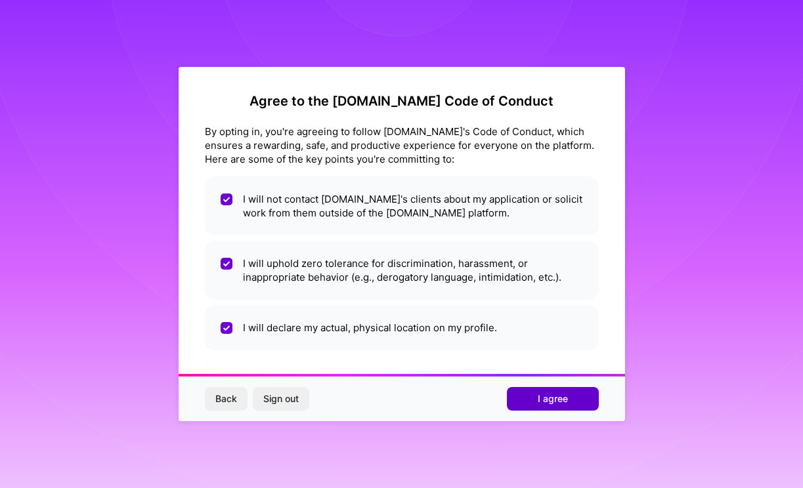 Image resolution: width=803 pixels, height=488 pixels. I want to click on span: Back, so click(226, 399).